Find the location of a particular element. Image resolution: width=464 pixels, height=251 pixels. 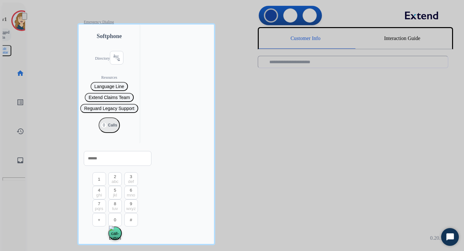

button: 2abc is located at coordinates (115, 179).